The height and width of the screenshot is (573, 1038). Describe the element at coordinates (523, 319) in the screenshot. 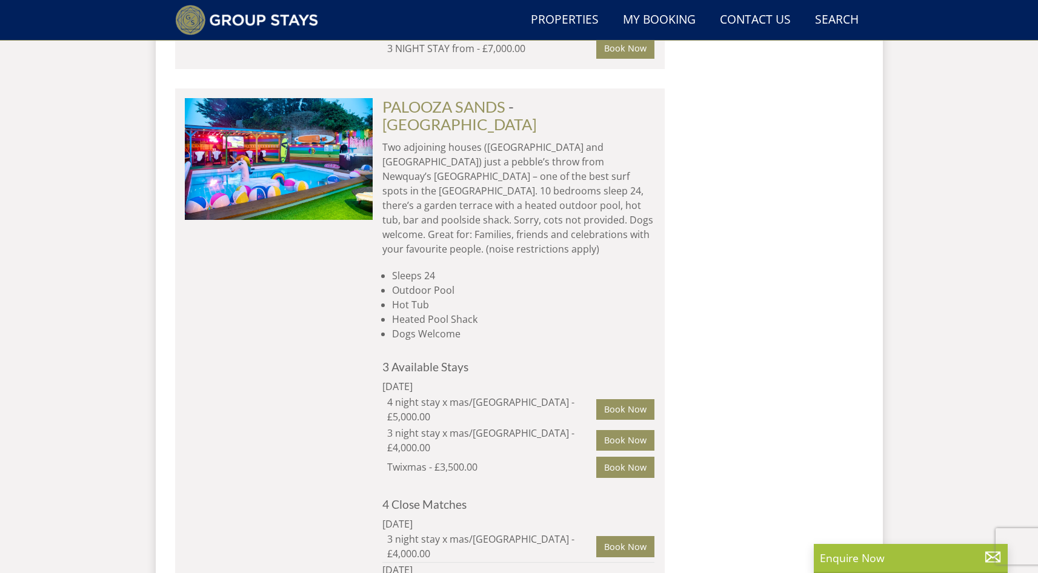

I see `li: Heated Pool Shack` at that location.